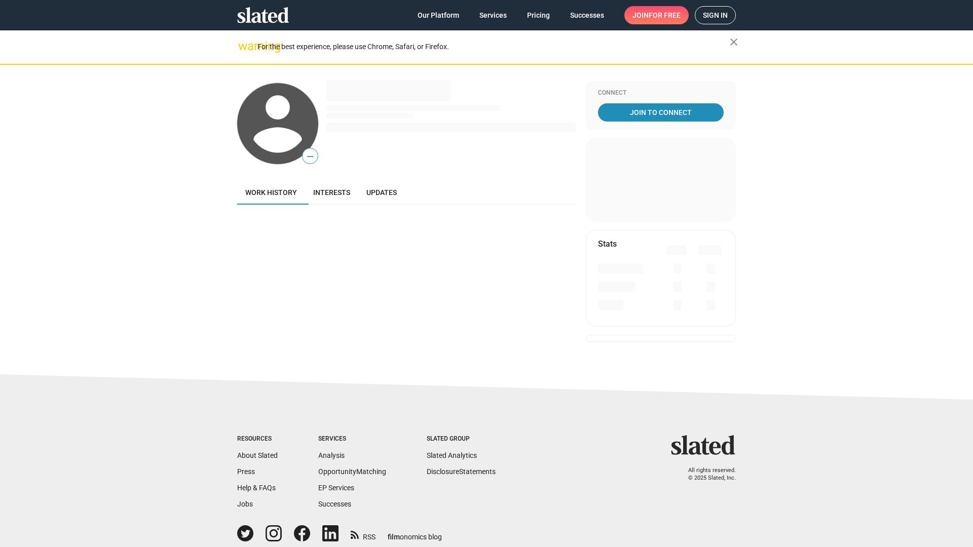 The width and height of the screenshot is (973, 547). What do you see at coordinates (271, 193) in the screenshot?
I see `a: Work history` at bounding box center [271, 193].